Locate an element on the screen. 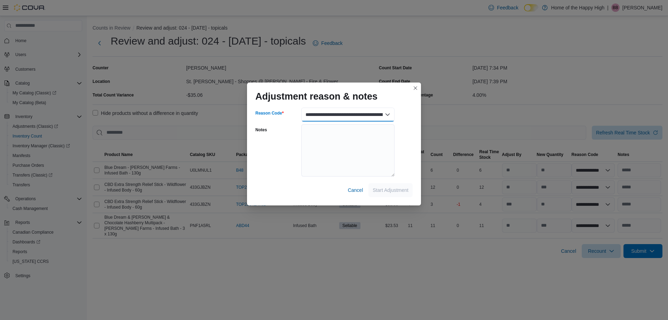 Image resolution: width=668 pixels, height=320 pixels. button: Start Adjustment is located at coordinates (391, 190).